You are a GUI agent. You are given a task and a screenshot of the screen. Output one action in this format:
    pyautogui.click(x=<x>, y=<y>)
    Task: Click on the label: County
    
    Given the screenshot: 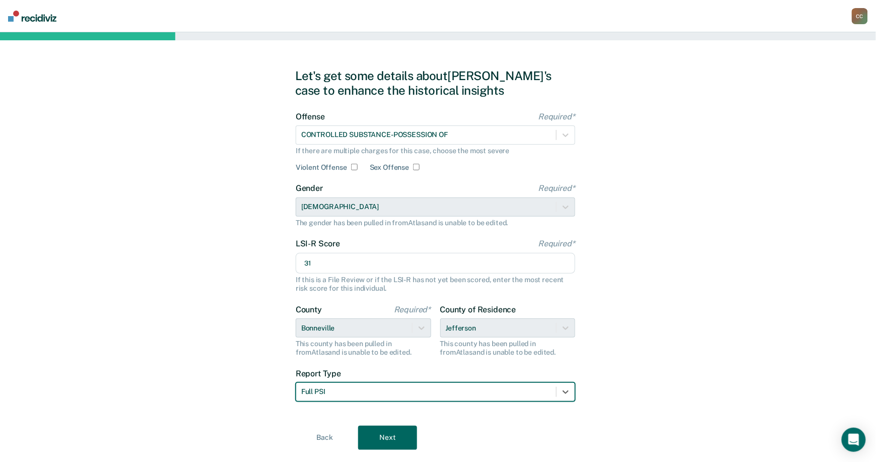 What is the action you would take?
    pyautogui.click(x=363, y=309)
    